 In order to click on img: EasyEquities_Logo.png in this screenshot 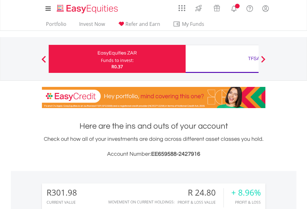, I will do `click(88, 9)`.